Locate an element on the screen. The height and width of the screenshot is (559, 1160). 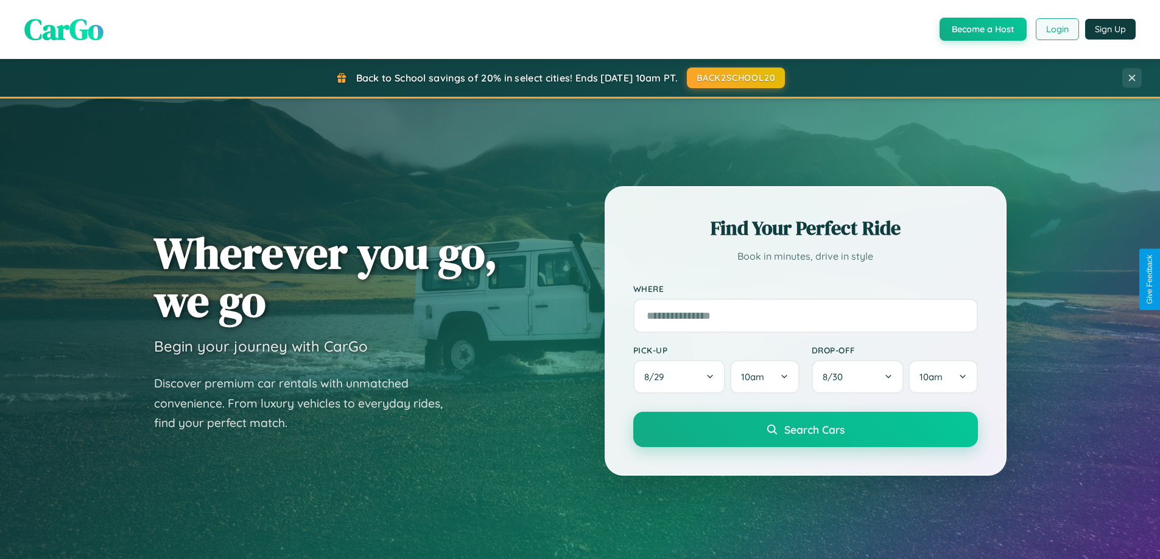
label: Where is located at coordinates (805, 289).